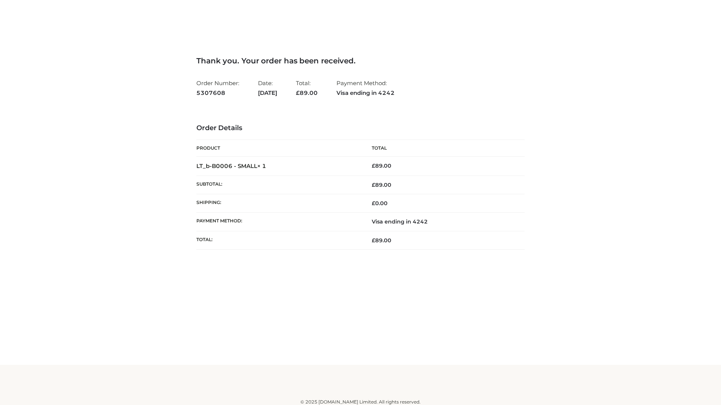  Describe the element at coordinates (262, 166) in the screenshot. I see `strong: × 1` at that location.